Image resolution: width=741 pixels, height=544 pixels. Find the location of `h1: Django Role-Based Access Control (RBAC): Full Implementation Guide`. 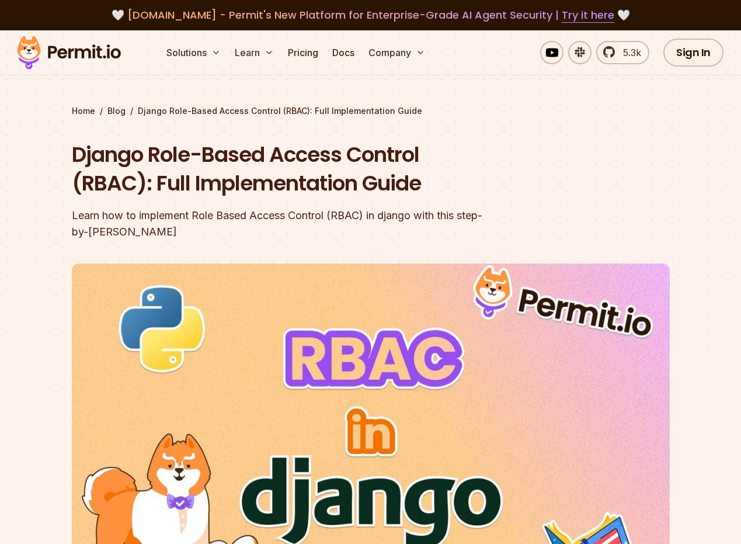

h1: Django Role-Based Access Control (RBAC): Full Implementation Guide is located at coordinates (296, 169).